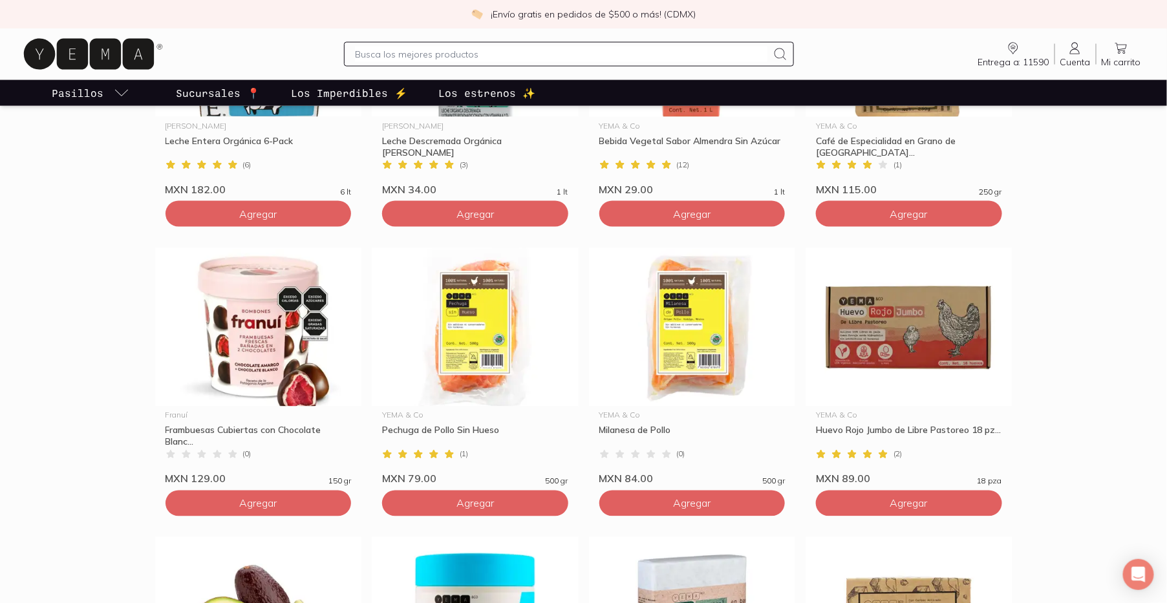  What do you see at coordinates (259, 416) in the screenshot?
I see `div: Franuí` at bounding box center [259, 416].